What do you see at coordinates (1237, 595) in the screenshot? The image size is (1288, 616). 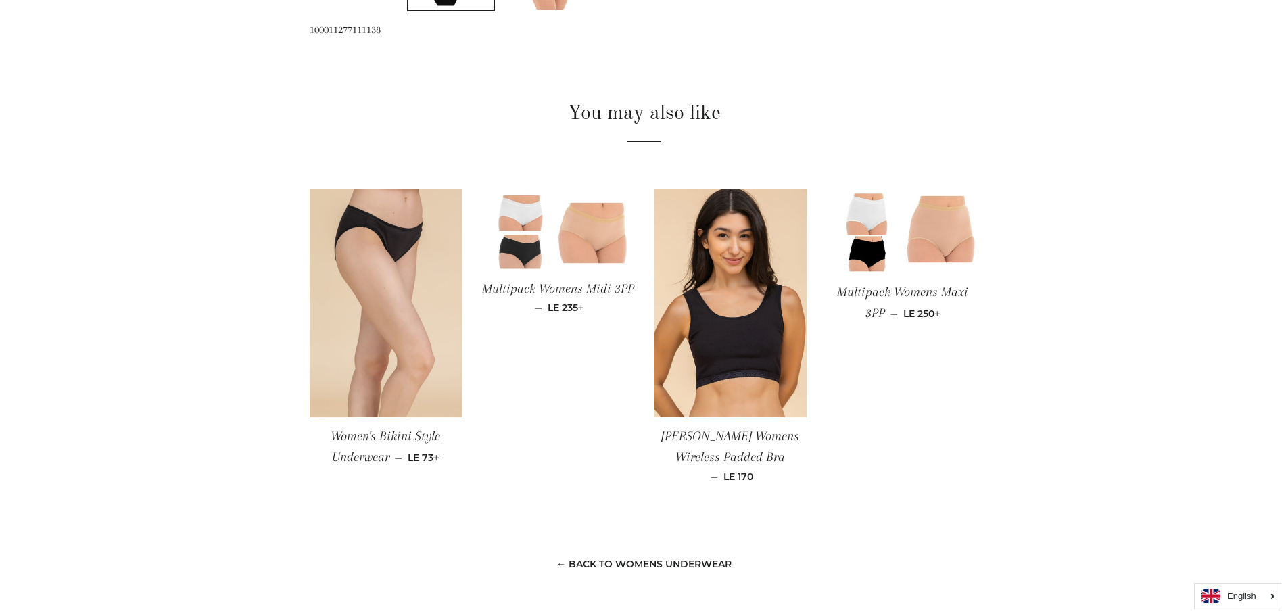 I see `a: English` at bounding box center [1237, 595].